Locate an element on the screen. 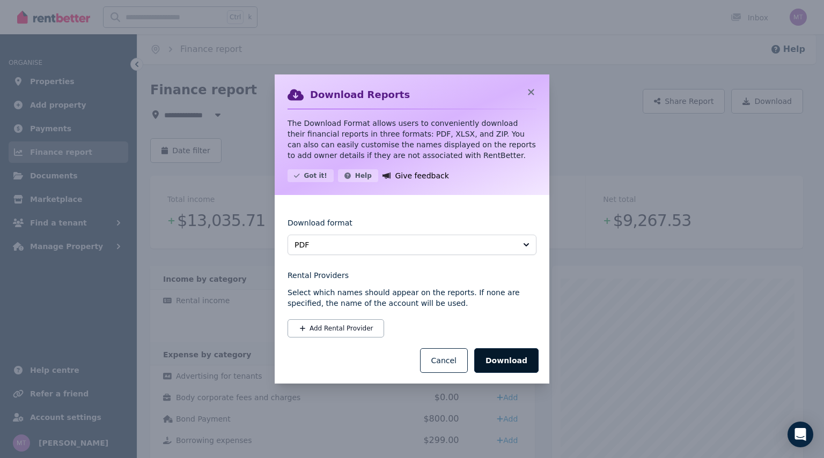  button: Download is located at coordinates (506, 361).